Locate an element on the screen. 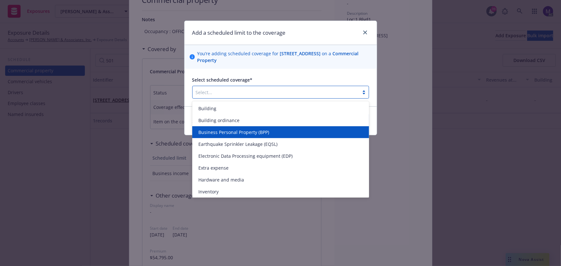 This screenshot has height=266, width=561. span: Building ordinance is located at coordinates (219, 120).